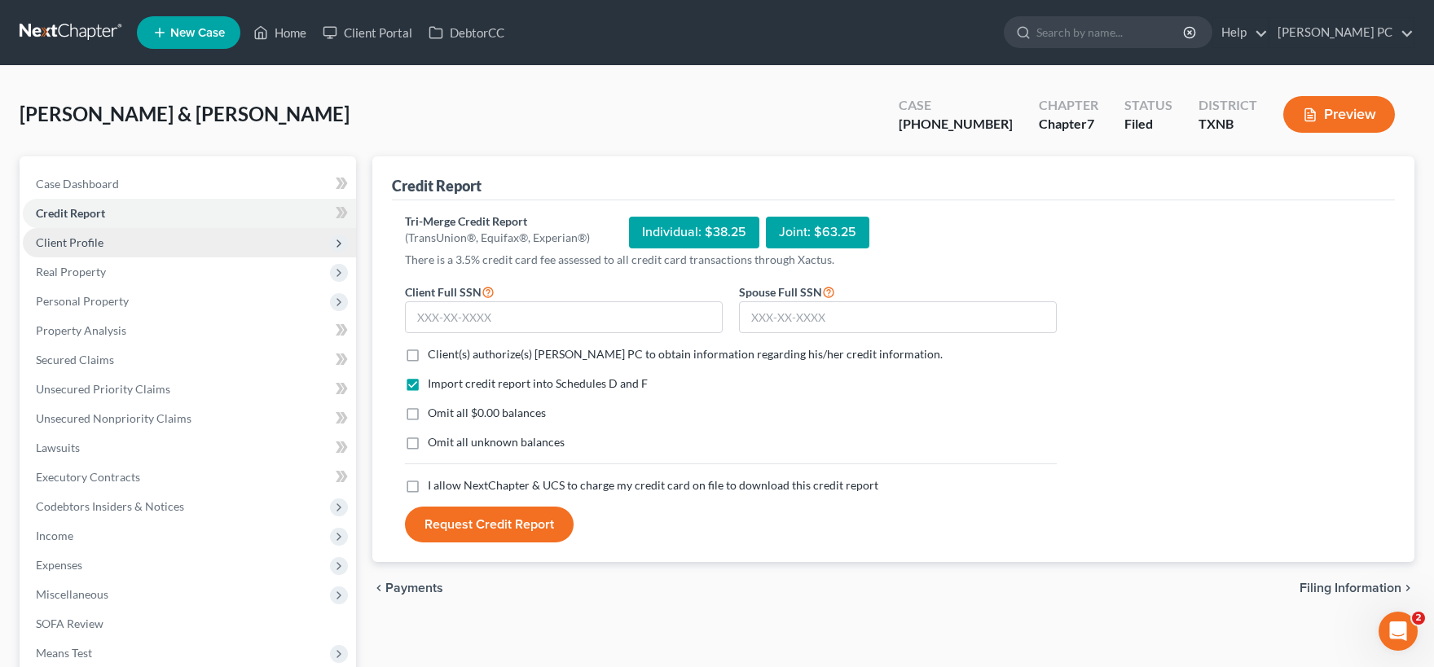 This screenshot has height=667, width=1434. What do you see at coordinates (189, 448) in the screenshot?
I see `a: Lawsuits` at bounding box center [189, 448].